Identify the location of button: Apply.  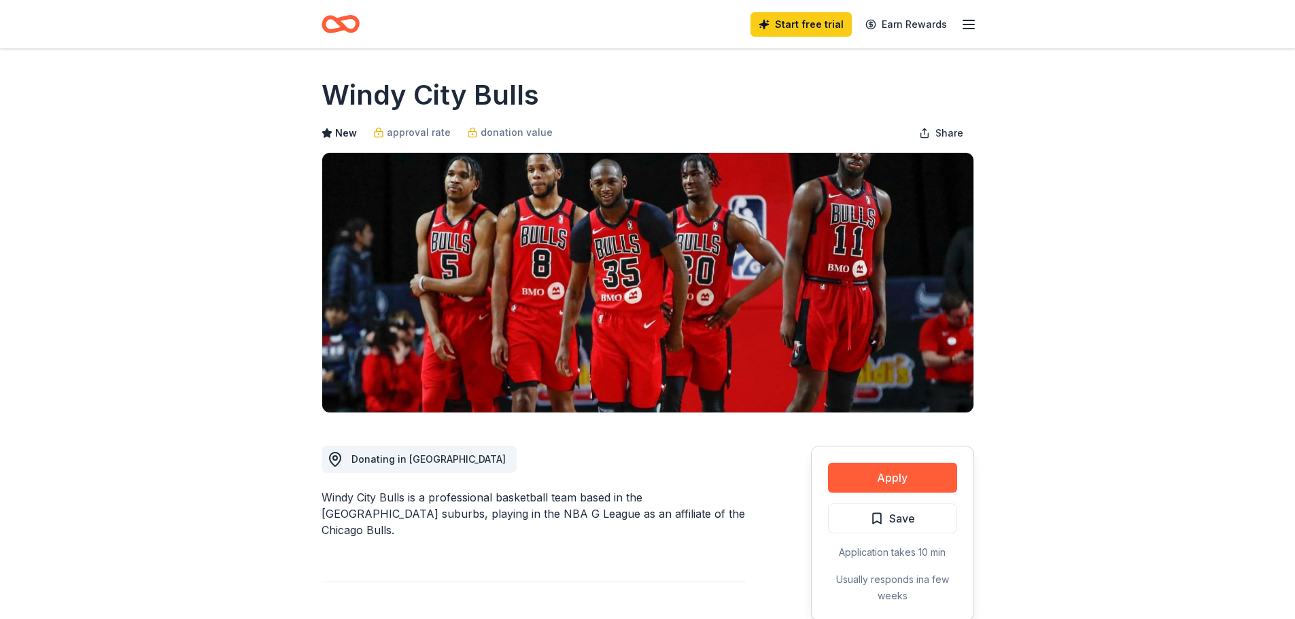
(893, 478).